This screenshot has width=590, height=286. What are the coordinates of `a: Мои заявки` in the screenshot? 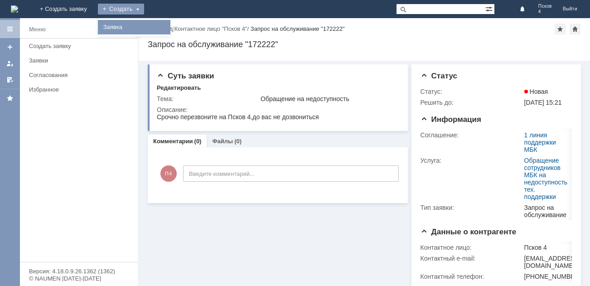 It's located at (10, 63).